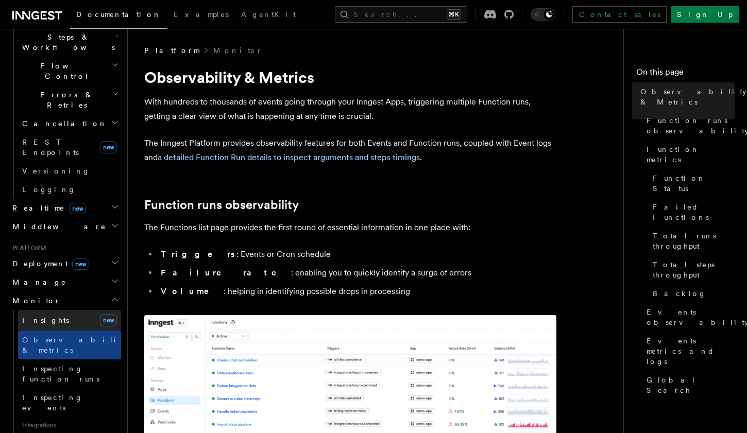 This screenshot has height=433, width=747. Describe the element at coordinates (688, 317) in the screenshot. I see `a: Events observability` at that location.